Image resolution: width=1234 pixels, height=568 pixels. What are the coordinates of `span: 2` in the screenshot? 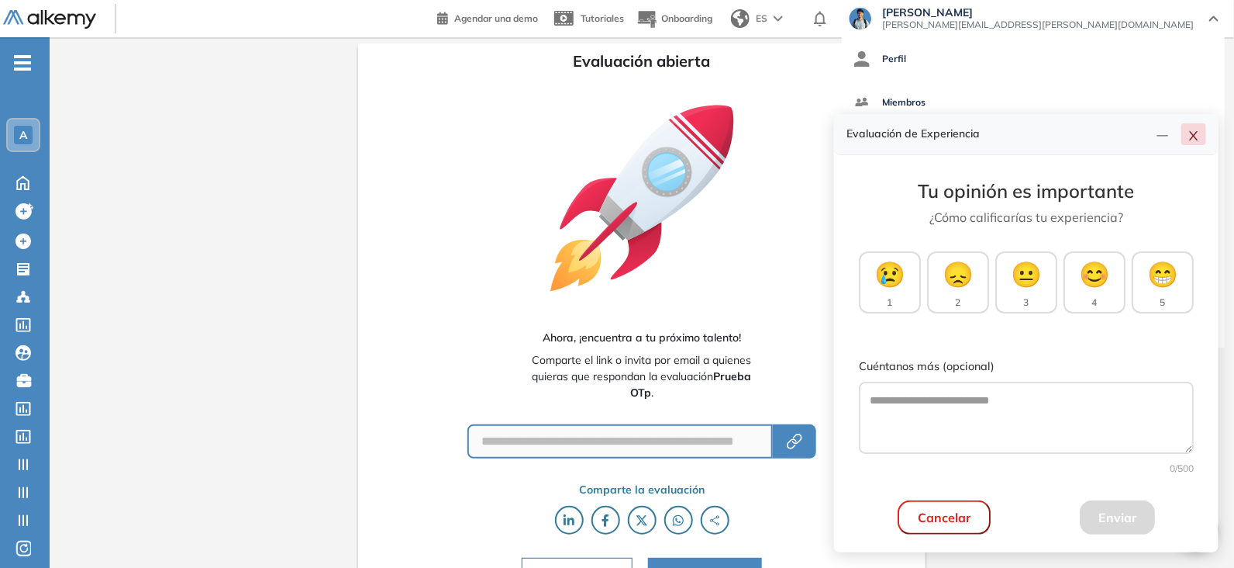 It's located at (958, 302).